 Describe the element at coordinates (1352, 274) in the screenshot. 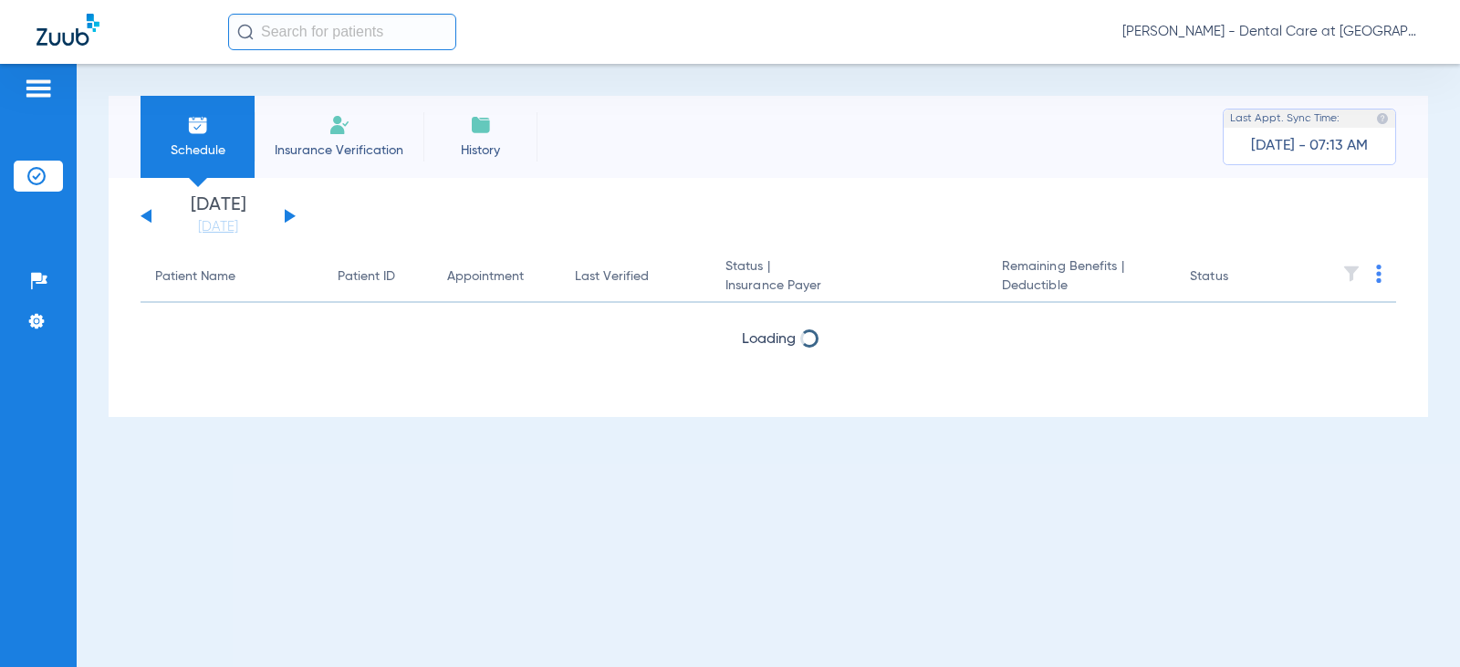

I see `img: filter.svg` at that location.